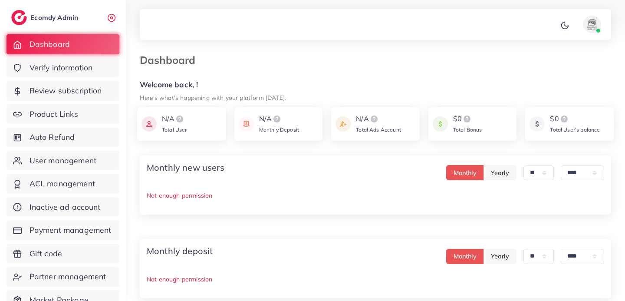 The height and width of the screenshot is (301, 625). Describe the element at coordinates (63, 161) in the screenshot. I see `a: User management` at that location.